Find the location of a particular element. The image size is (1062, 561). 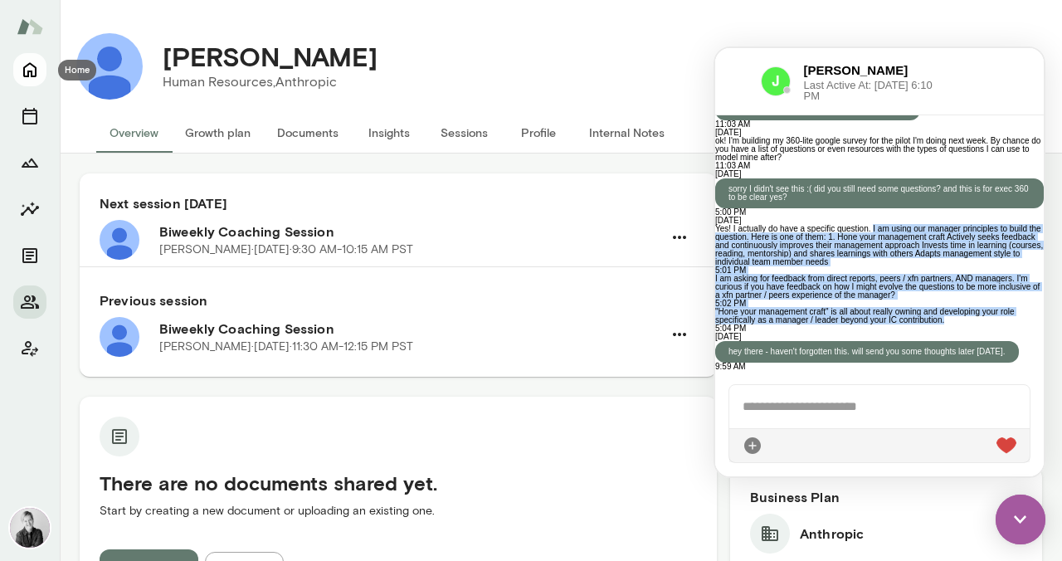

img: heart is located at coordinates (291, 398).